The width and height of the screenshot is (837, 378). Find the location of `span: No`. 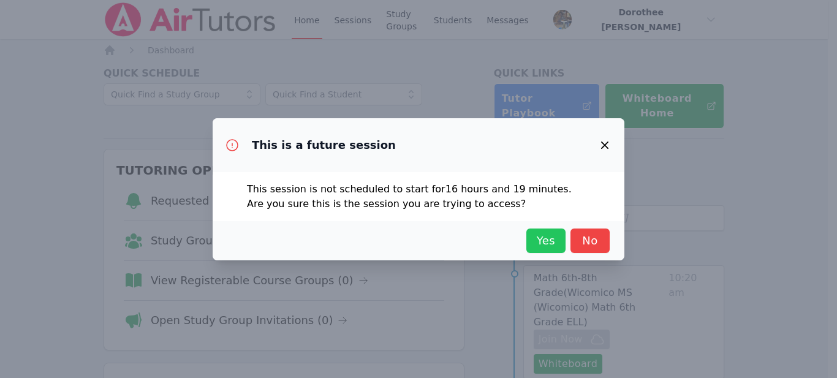

span: No is located at coordinates (590, 241).